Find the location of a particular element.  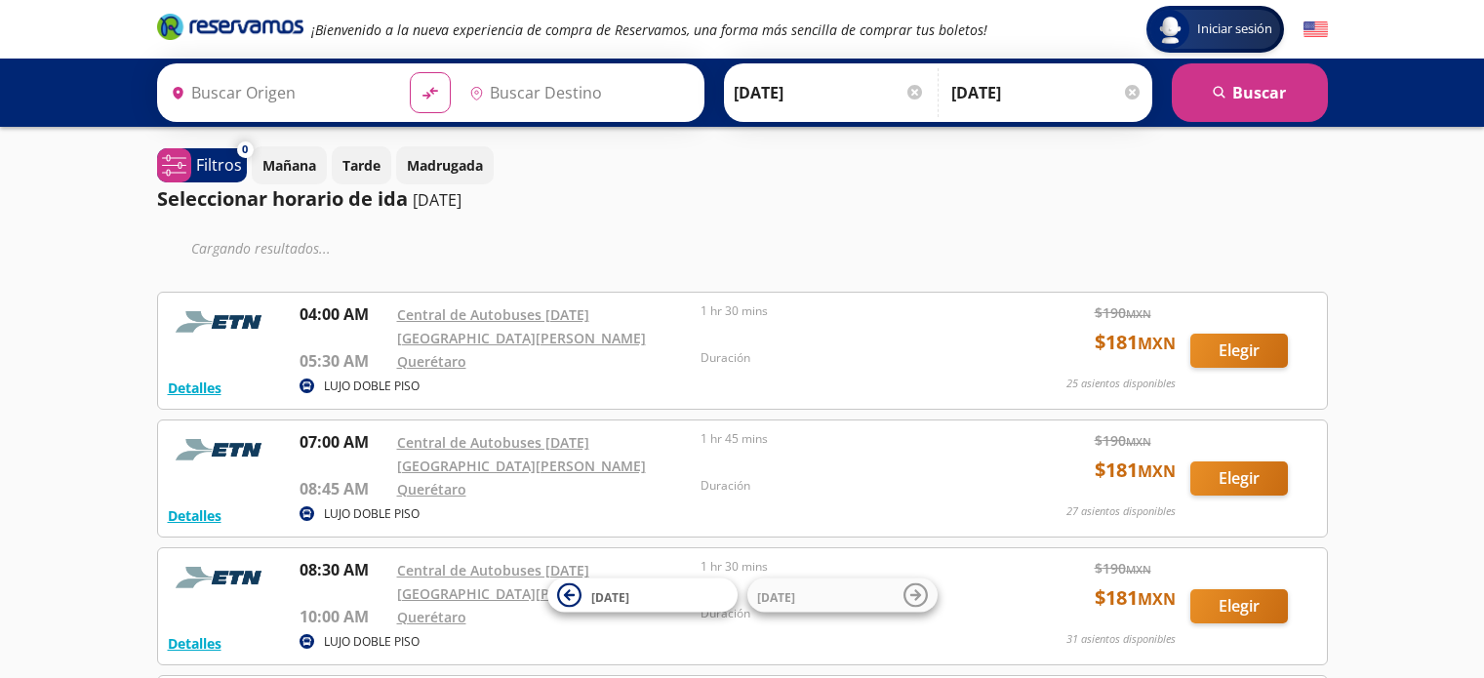

p: Mañana is located at coordinates (289, 165).